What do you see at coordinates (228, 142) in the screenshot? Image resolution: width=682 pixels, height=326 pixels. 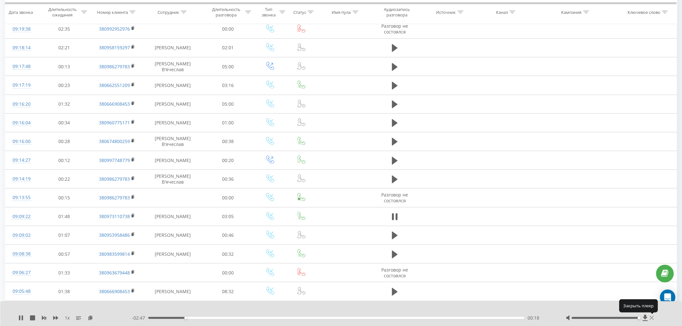 I see `td: 00:38` at bounding box center [228, 142].